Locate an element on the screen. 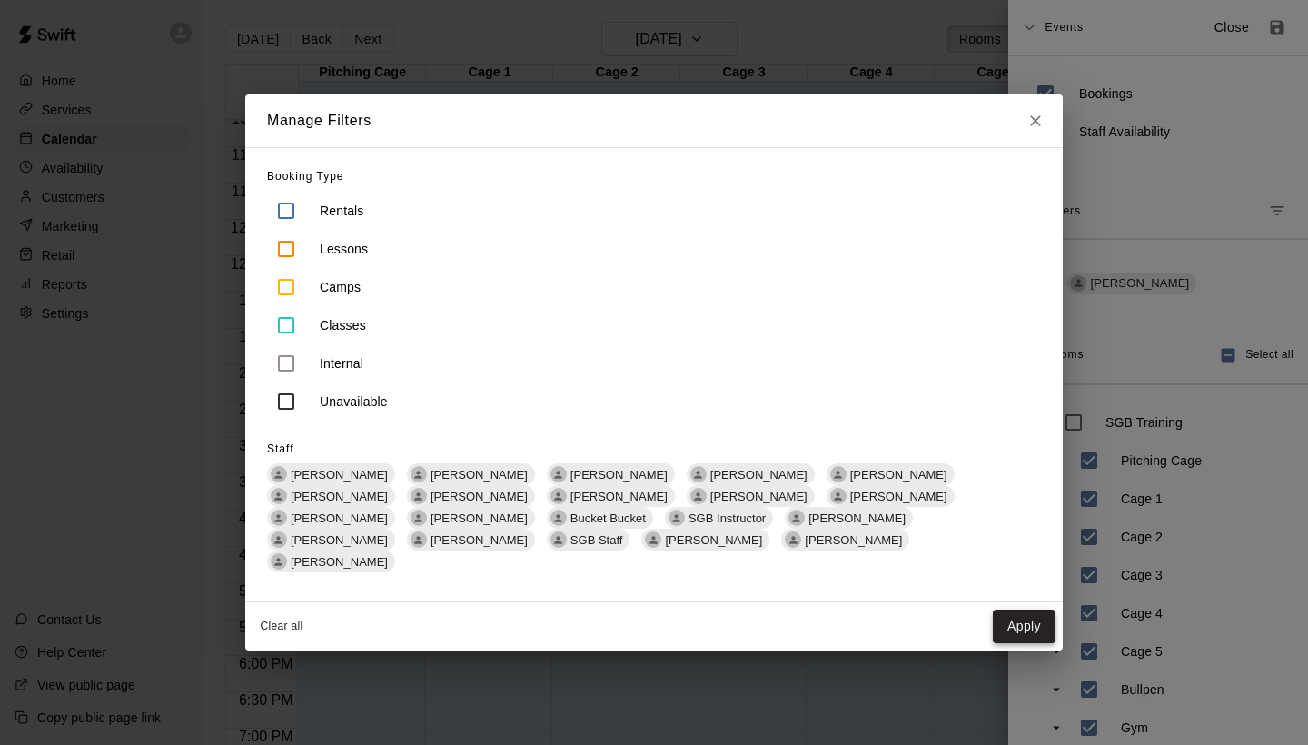  div: Mike Livoti is located at coordinates (279, 540).